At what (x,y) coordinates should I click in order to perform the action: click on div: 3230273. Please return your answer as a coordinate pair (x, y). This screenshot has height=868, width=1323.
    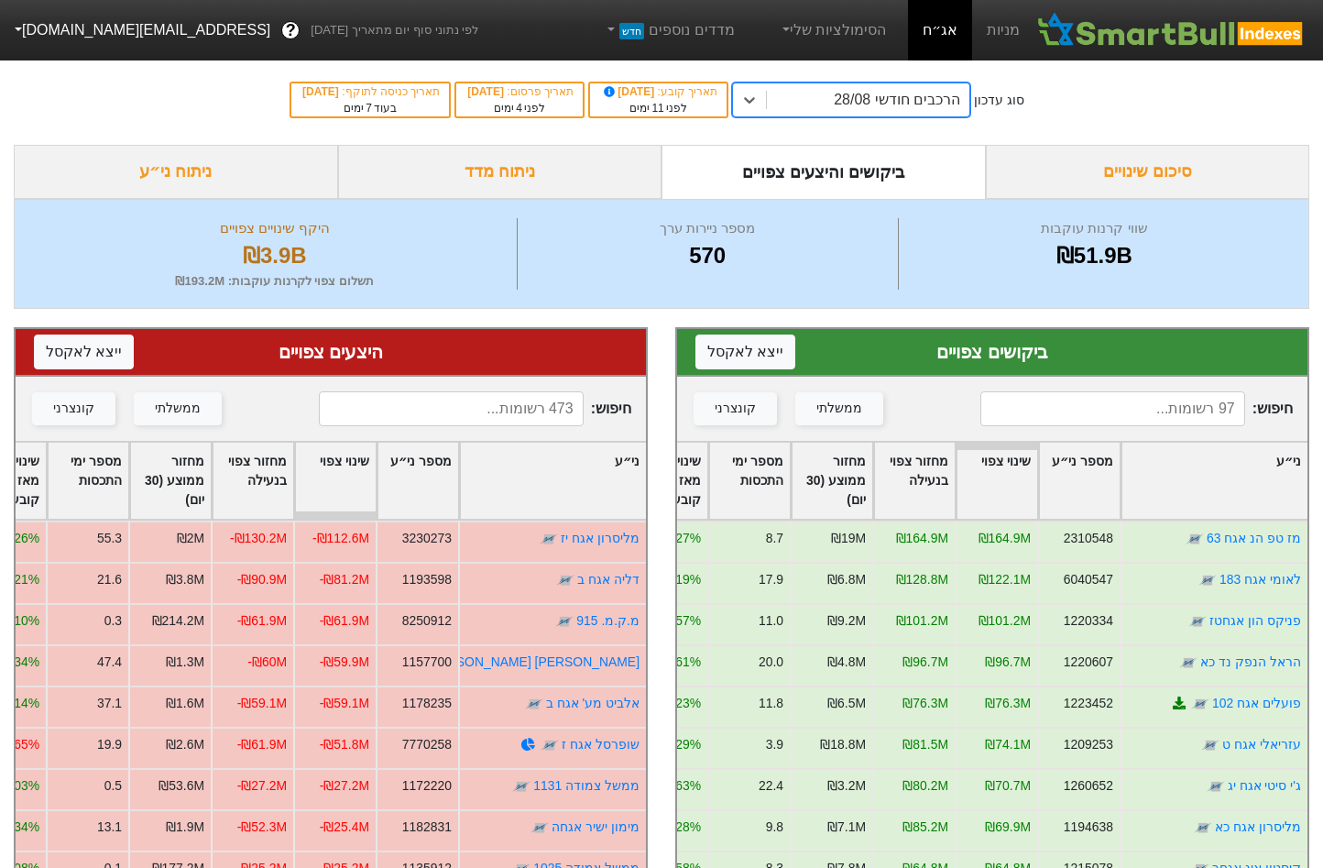
    Looking at the image, I should click on (427, 538).